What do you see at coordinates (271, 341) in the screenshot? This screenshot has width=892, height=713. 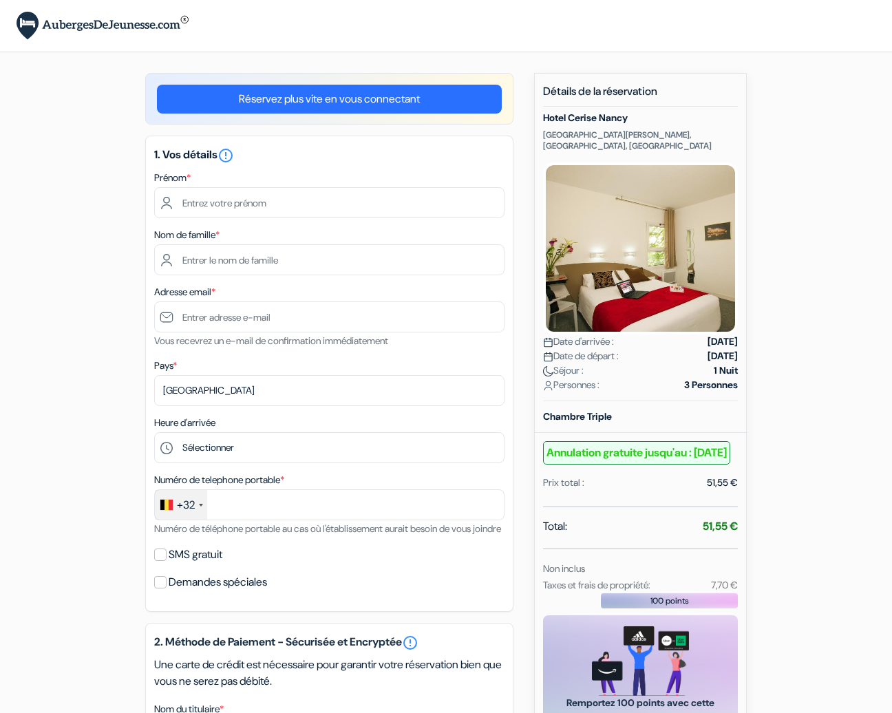 I see `small: Vous recevrez un e-mail de confirmation immédiatement` at bounding box center [271, 341].